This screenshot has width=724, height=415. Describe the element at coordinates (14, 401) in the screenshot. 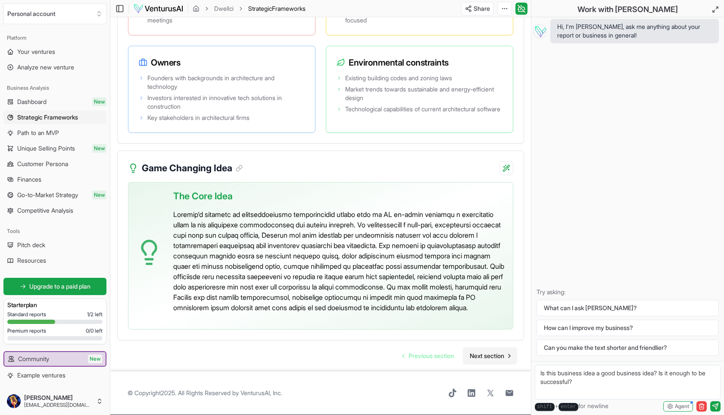

I see `img: ACg8ocJVTCHr6hLkBCXY0fsg-y9cHGLAkhXzYxy6PNqNUl4TJ8ZrZuwnJQ=s96-c` at that location.